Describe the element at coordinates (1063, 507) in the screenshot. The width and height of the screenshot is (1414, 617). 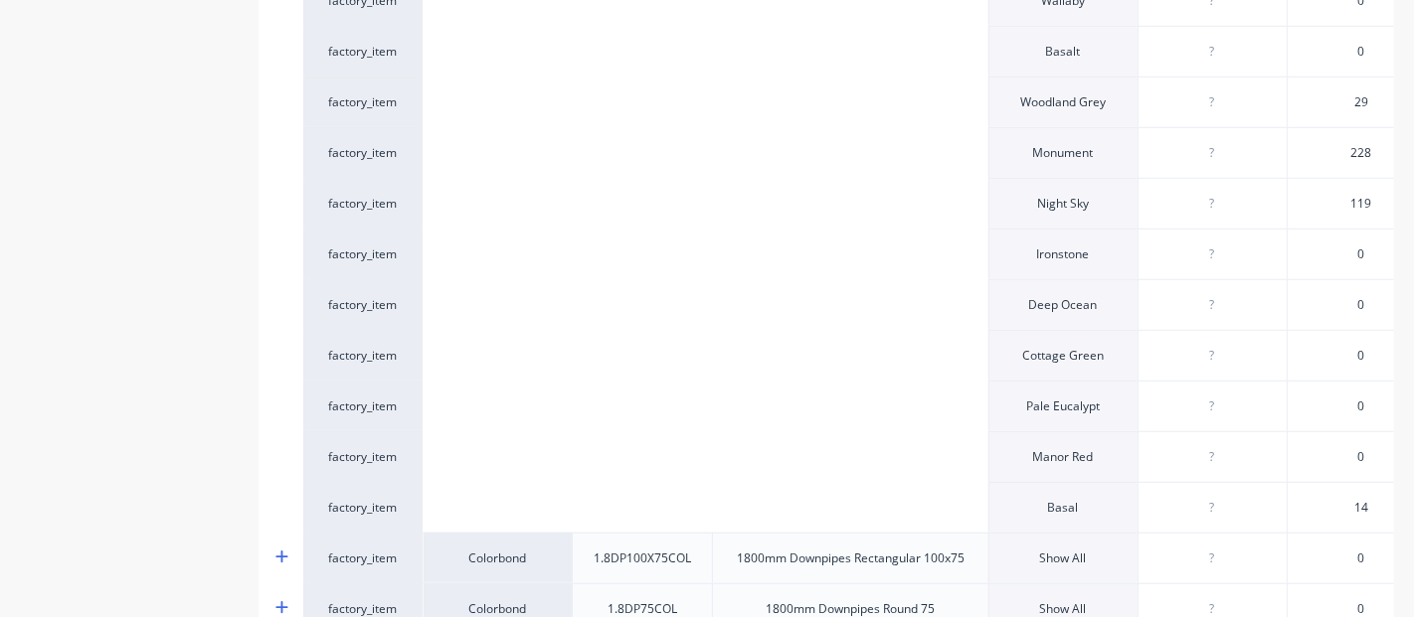
I see `div: Basal` at that location.